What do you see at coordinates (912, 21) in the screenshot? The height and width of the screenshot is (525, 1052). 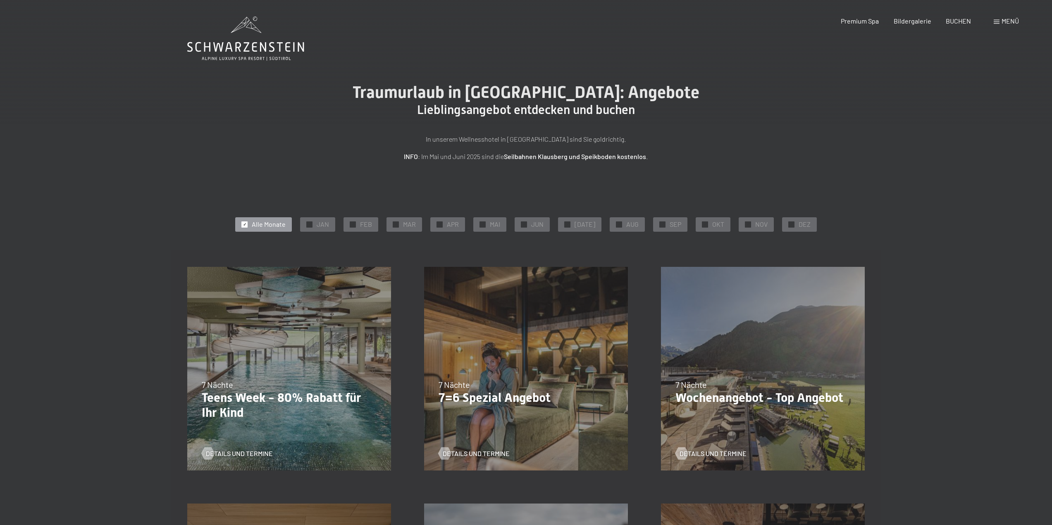 I see `a: Bildergalerie` at bounding box center [912, 21].